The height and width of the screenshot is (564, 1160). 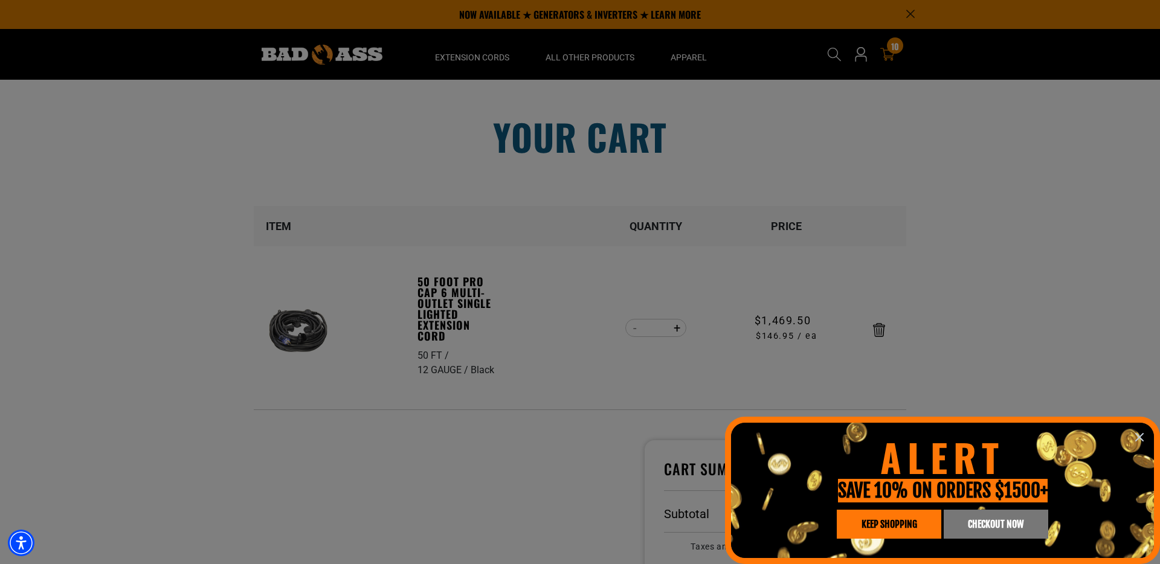 What do you see at coordinates (943, 491) in the screenshot?
I see `div: information` at bounding box center [943, 491].